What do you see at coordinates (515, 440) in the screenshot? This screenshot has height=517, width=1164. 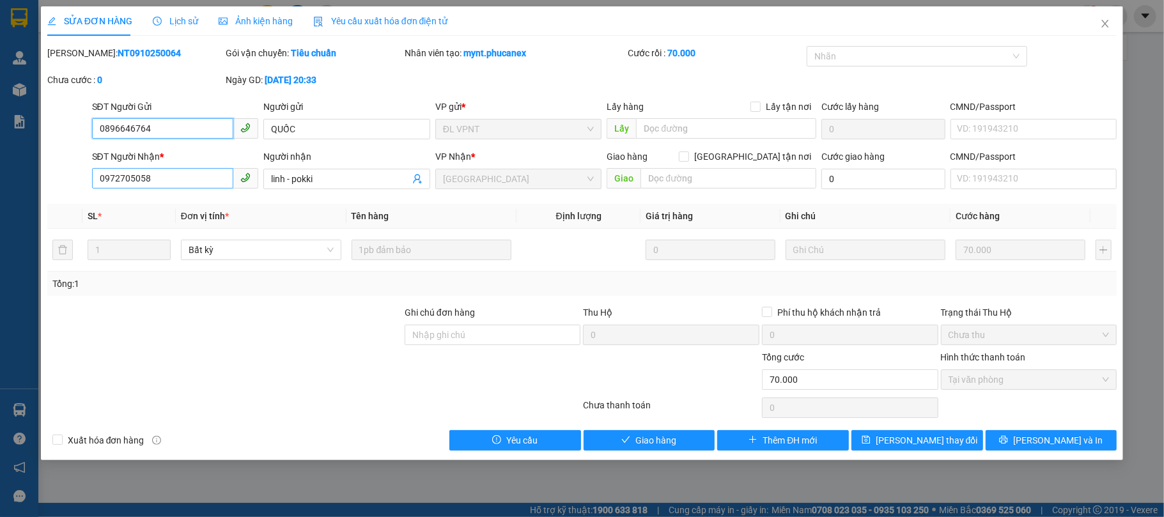 I see `button: exclamation-circleYêu cầu` at bounding box center [515, 440].